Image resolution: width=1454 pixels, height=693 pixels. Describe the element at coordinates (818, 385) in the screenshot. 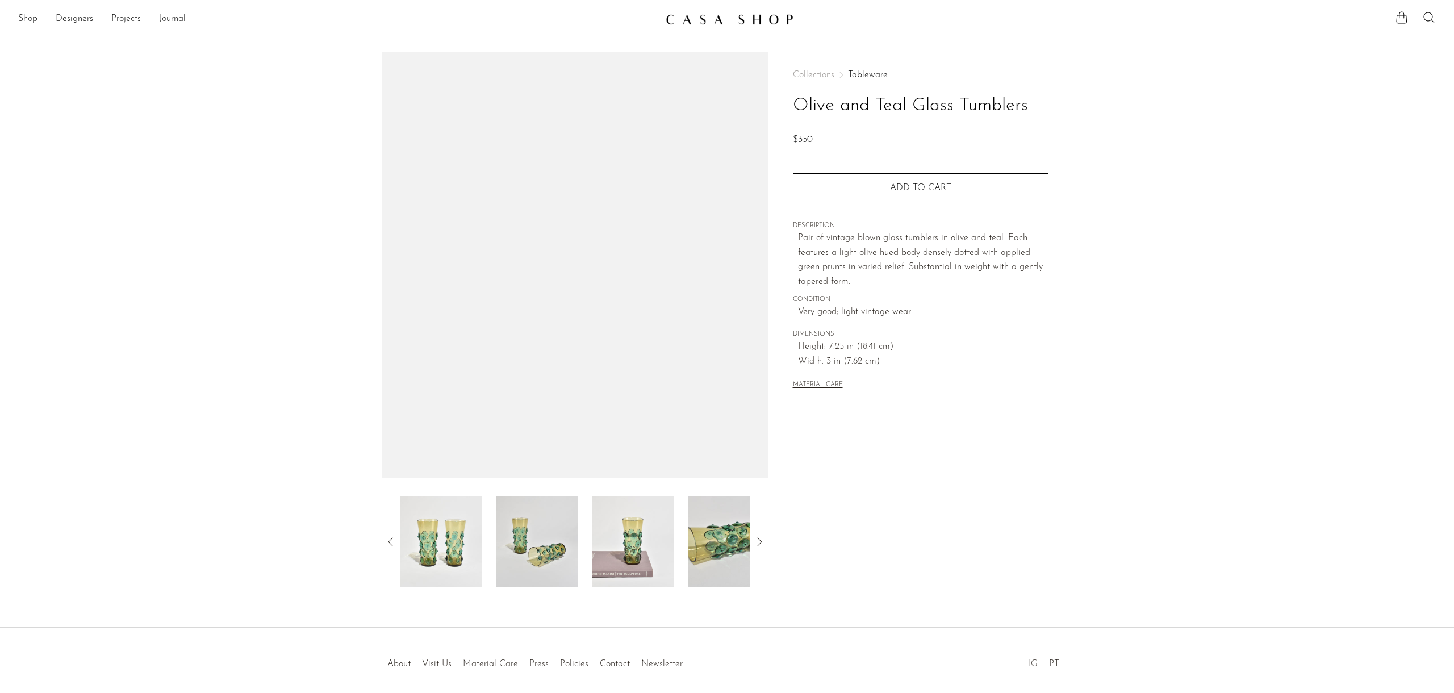

I see `button: MATERIAL CARE` at that location.